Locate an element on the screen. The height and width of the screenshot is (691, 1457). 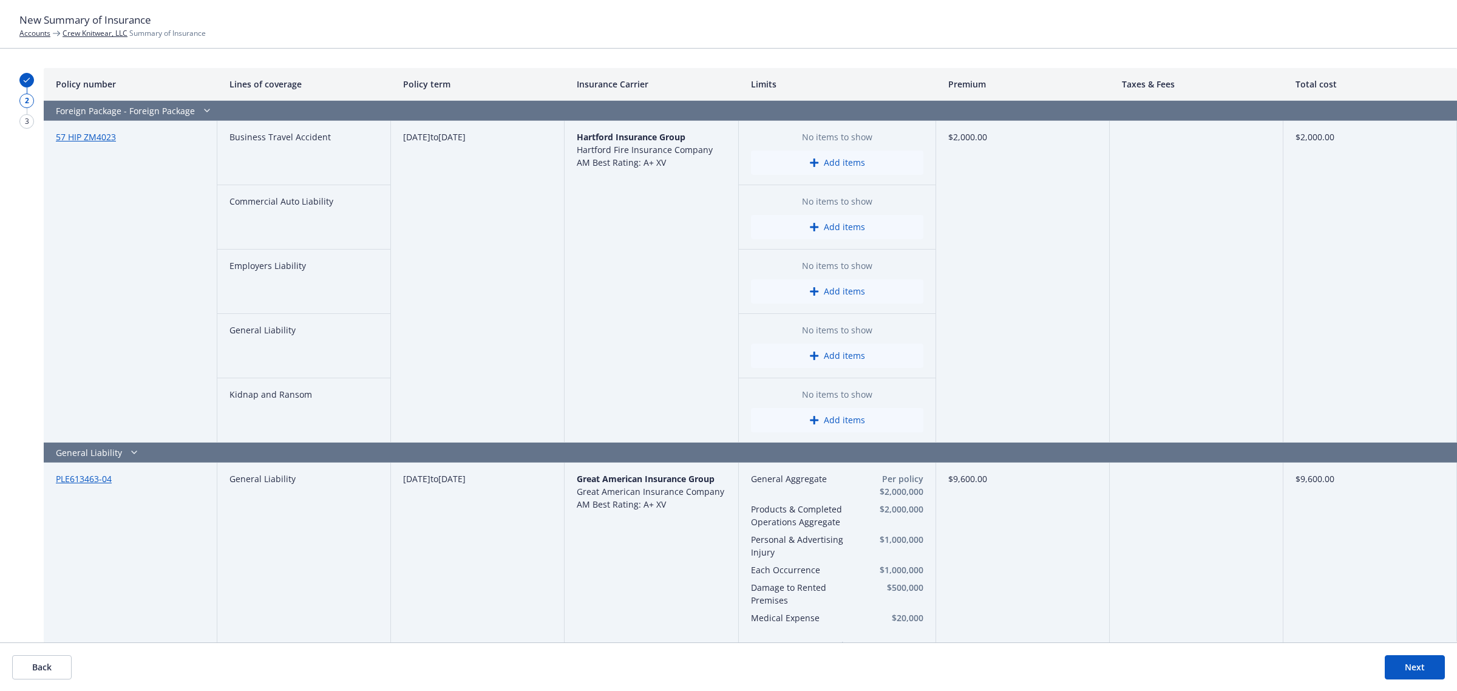
span: Great American Insurance Company is located at coordinates (650, 491).